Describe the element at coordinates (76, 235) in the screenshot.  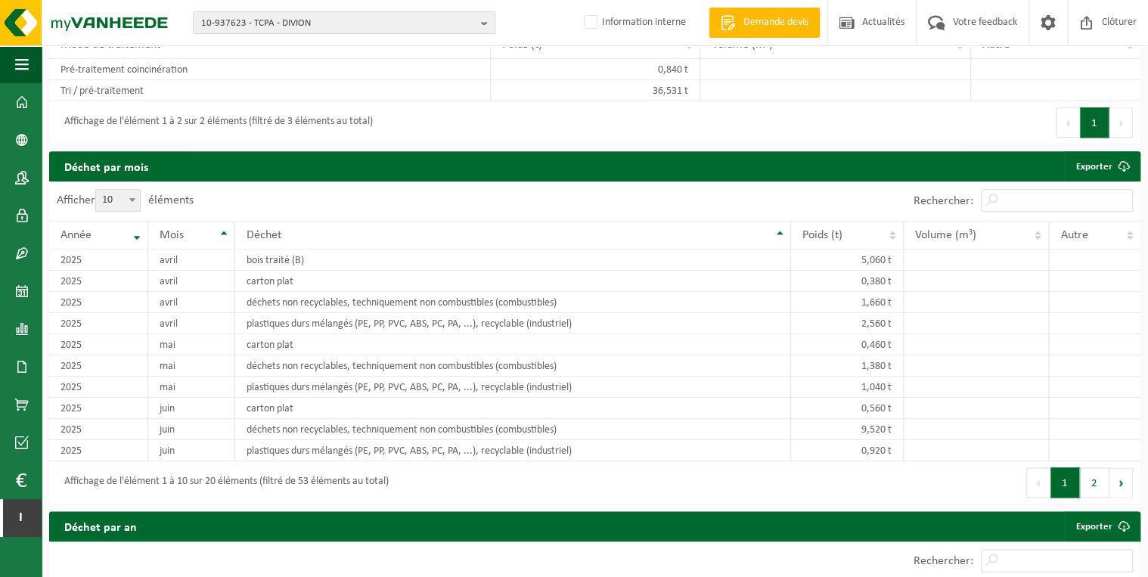
I see `span: Année` at that location.